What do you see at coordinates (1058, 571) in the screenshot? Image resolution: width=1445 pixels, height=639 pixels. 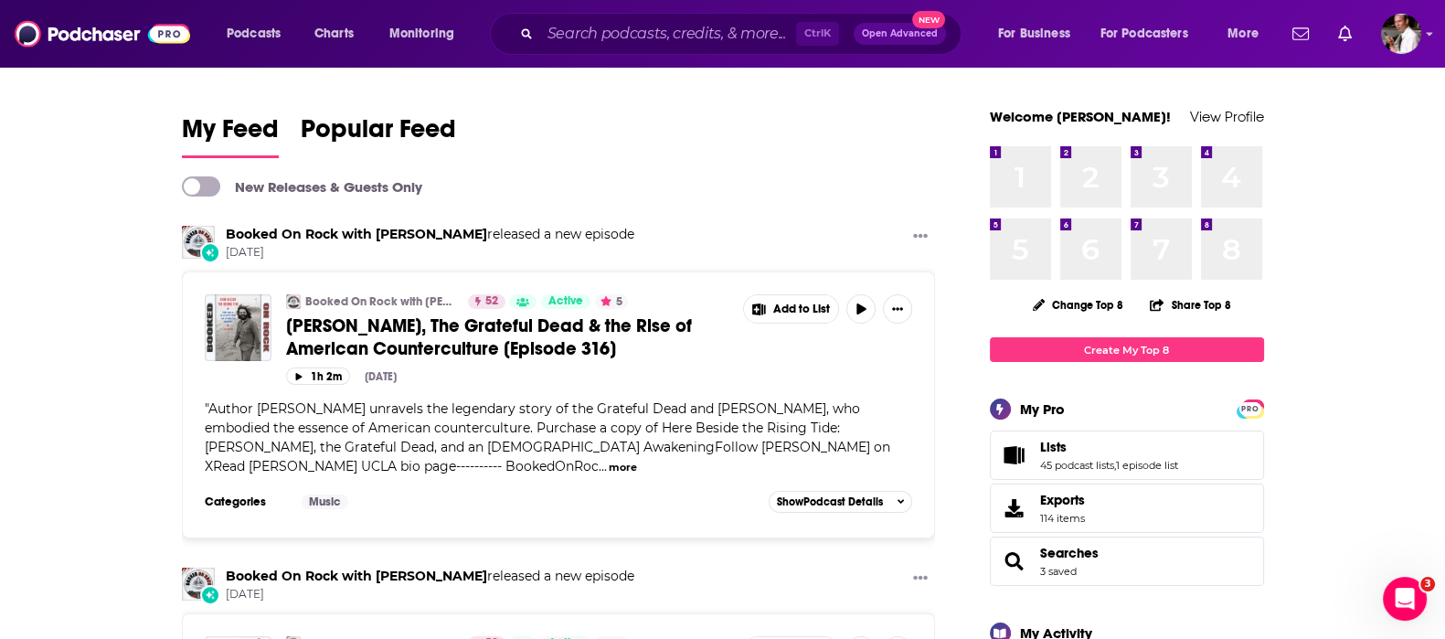 I see `a: 3 saved` at bounding box center [1058, 571].